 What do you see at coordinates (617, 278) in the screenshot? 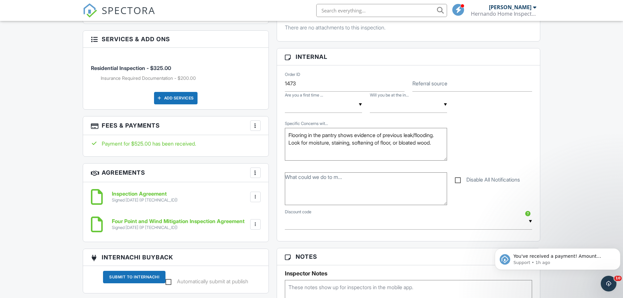
I see `span: 10` at bounding box center [617, 278].